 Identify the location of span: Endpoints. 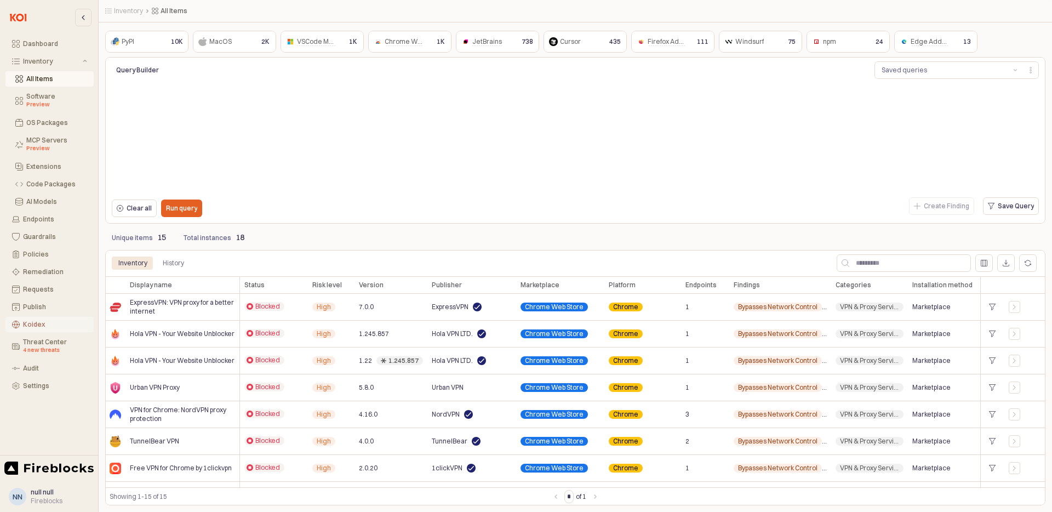
(701, 285).